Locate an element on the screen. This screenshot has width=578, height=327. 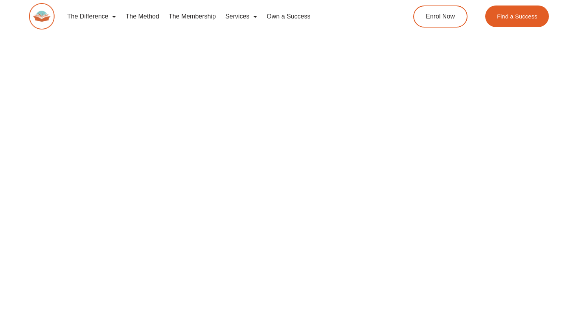
a: The Difference is located at coordinates (92, 17).